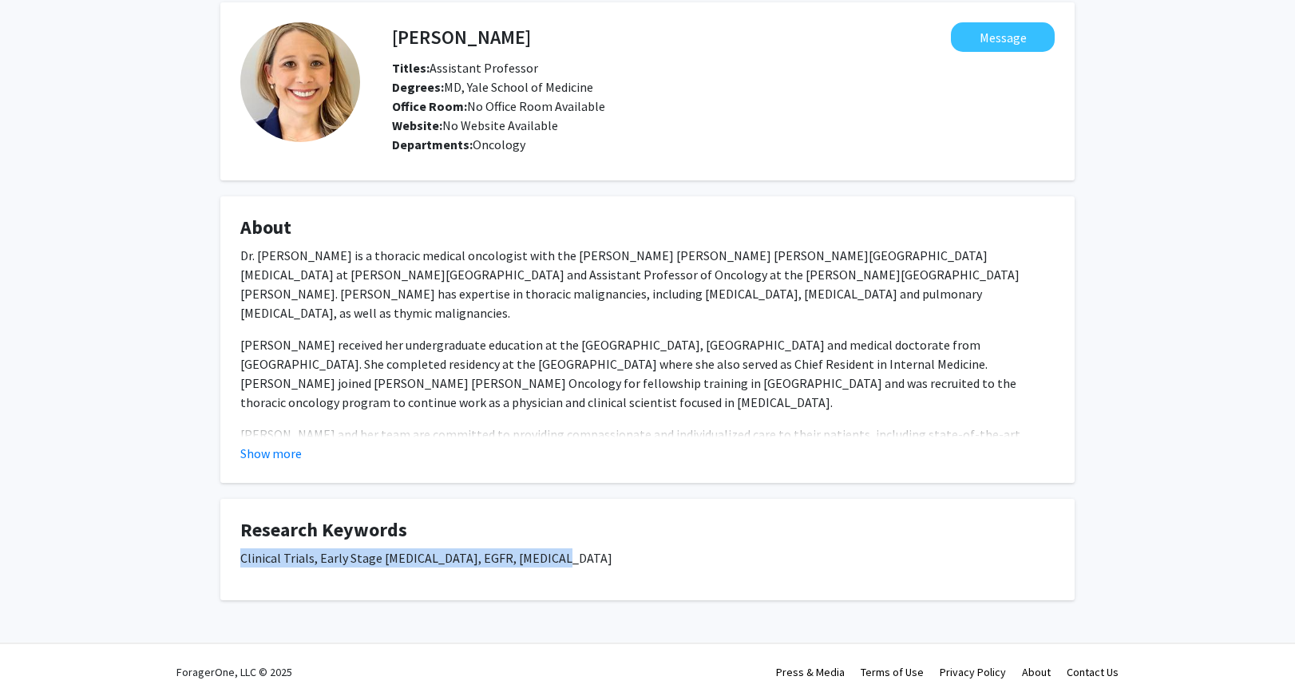  Describe the element at coordinates (492, 87) in the screenshot. I see `span: MD, Yale School of Medicine` at that location.